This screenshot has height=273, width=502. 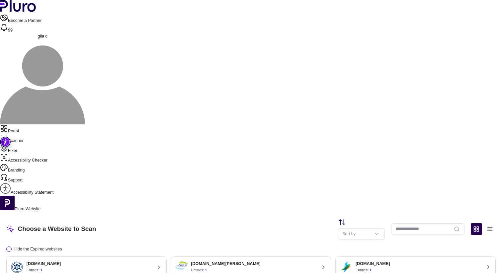 What do you see at coordinates (51, 229) in the screenshot?
I see `h1: Choose a Website to Scan` at bounding box center [51, 229].